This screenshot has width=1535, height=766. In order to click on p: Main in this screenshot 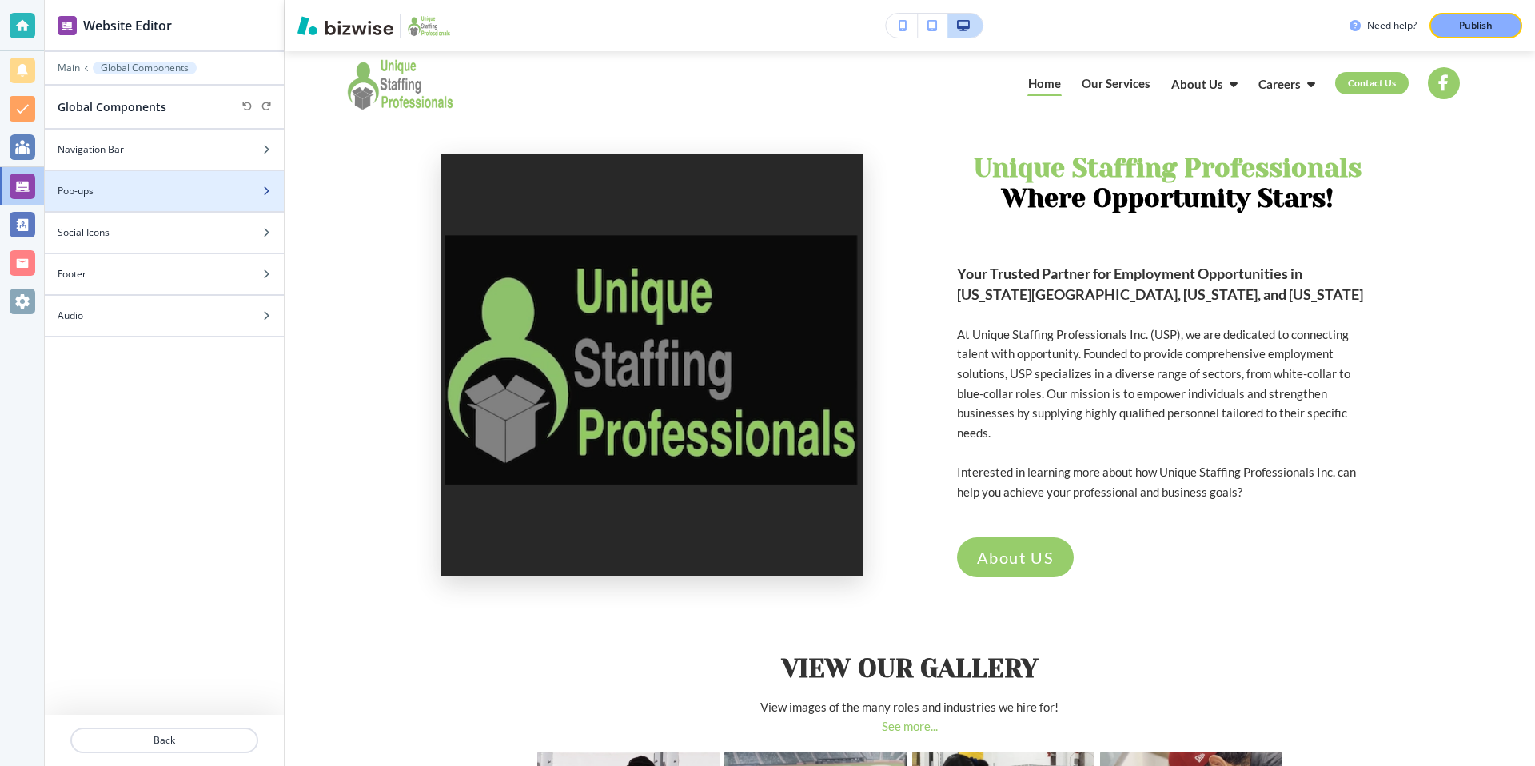, I will do `click(69, 68)`.